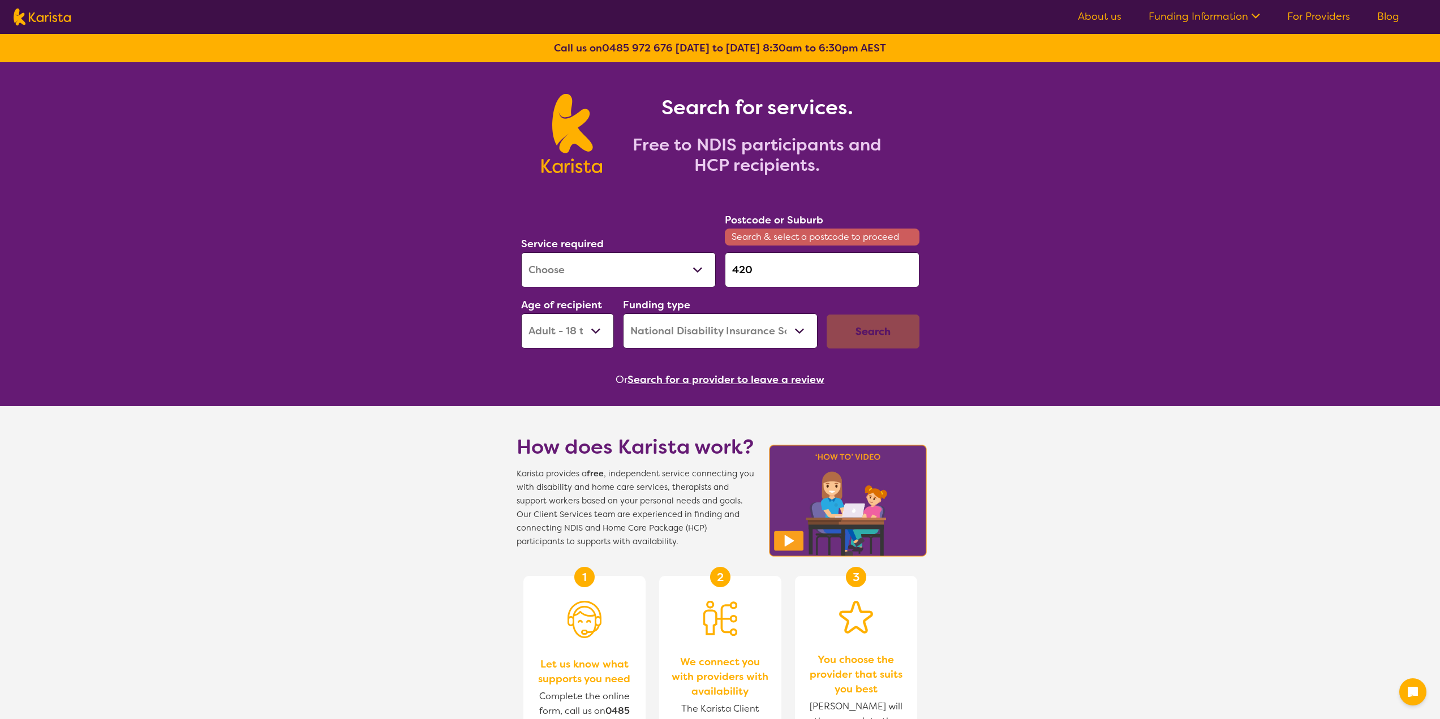 This screenshot has width=1440, height=719. What do you see at coordinates (1099, 16) in the screenshot?
I see `a: About us` at bounding box center [1099, 16].